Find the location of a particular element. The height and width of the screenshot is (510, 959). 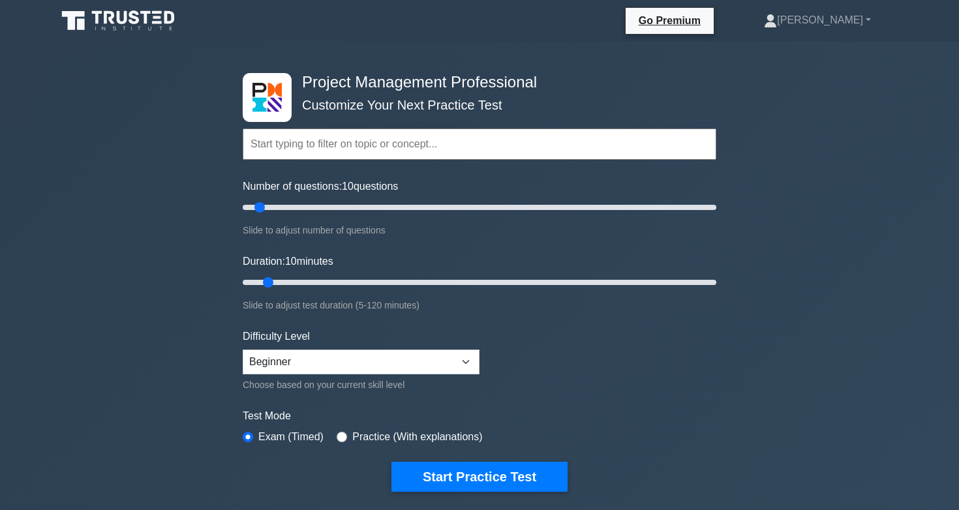

div: Slide to adjust number of questions is located at coordinates (480, 230).